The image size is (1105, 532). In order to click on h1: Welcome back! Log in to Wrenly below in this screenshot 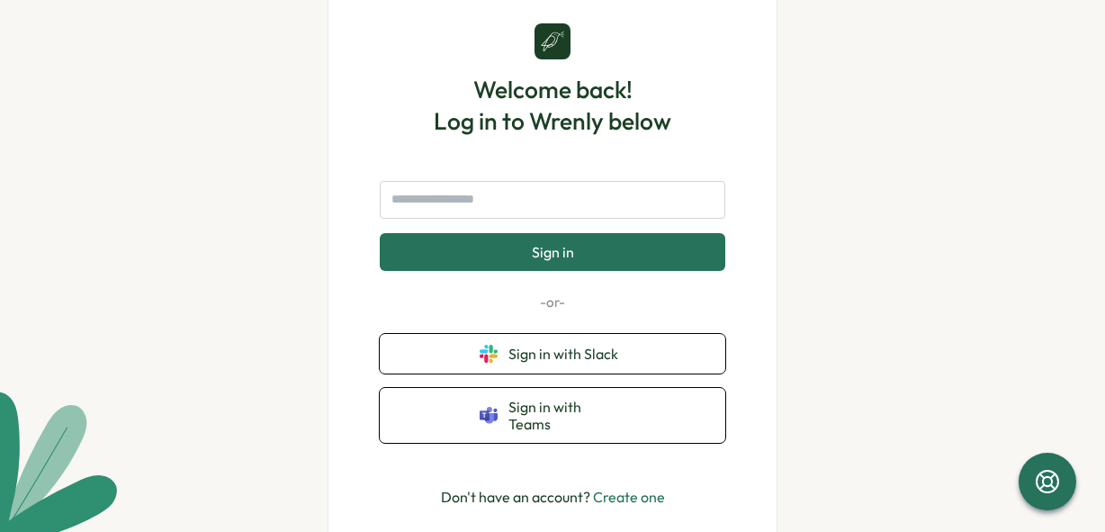, I will do `click(553, 105)`.